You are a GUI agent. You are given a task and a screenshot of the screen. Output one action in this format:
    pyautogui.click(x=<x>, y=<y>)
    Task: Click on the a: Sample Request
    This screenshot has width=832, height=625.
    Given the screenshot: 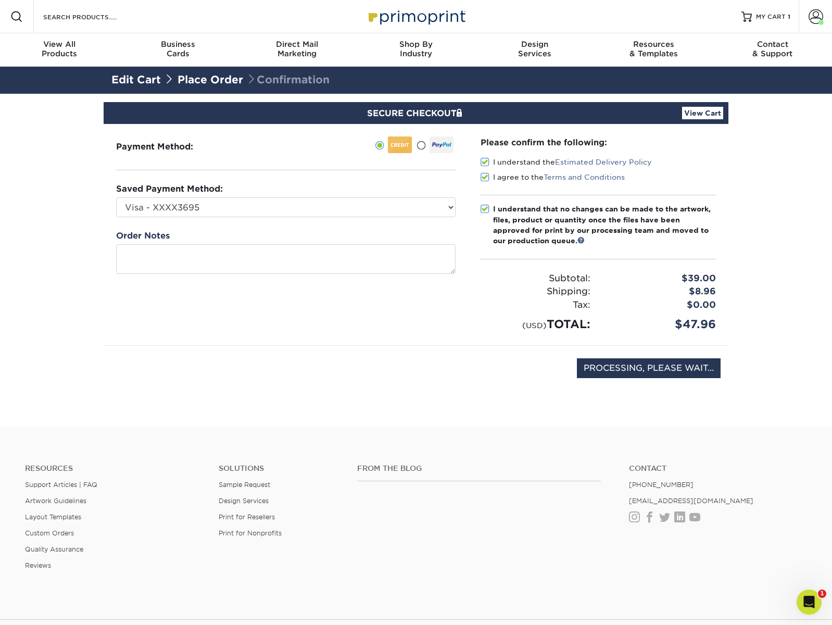 What is the action you would take?
    pyautogui.click(x=244, y=484)
    